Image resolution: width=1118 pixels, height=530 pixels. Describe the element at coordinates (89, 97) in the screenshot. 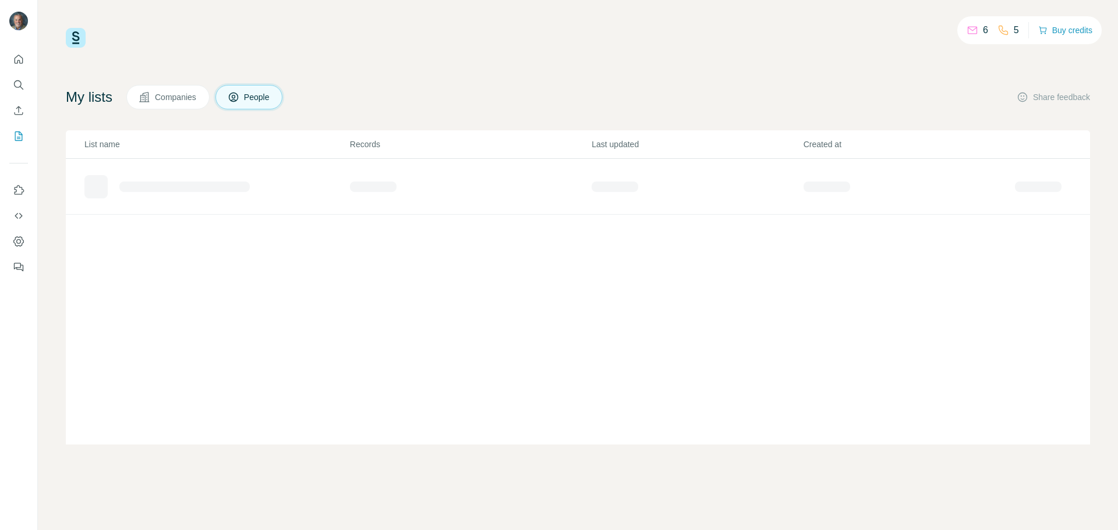

I see `h4: My lists` at that location.